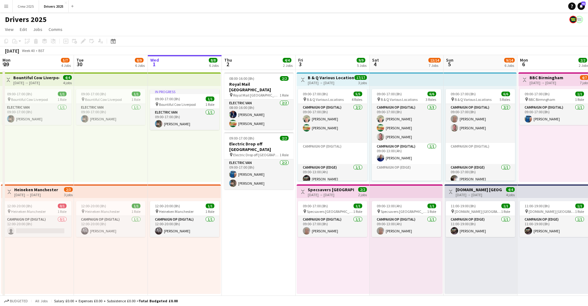 This screenshot has height=306, width=588. I want to click on a: Edit, so click(23, 29).